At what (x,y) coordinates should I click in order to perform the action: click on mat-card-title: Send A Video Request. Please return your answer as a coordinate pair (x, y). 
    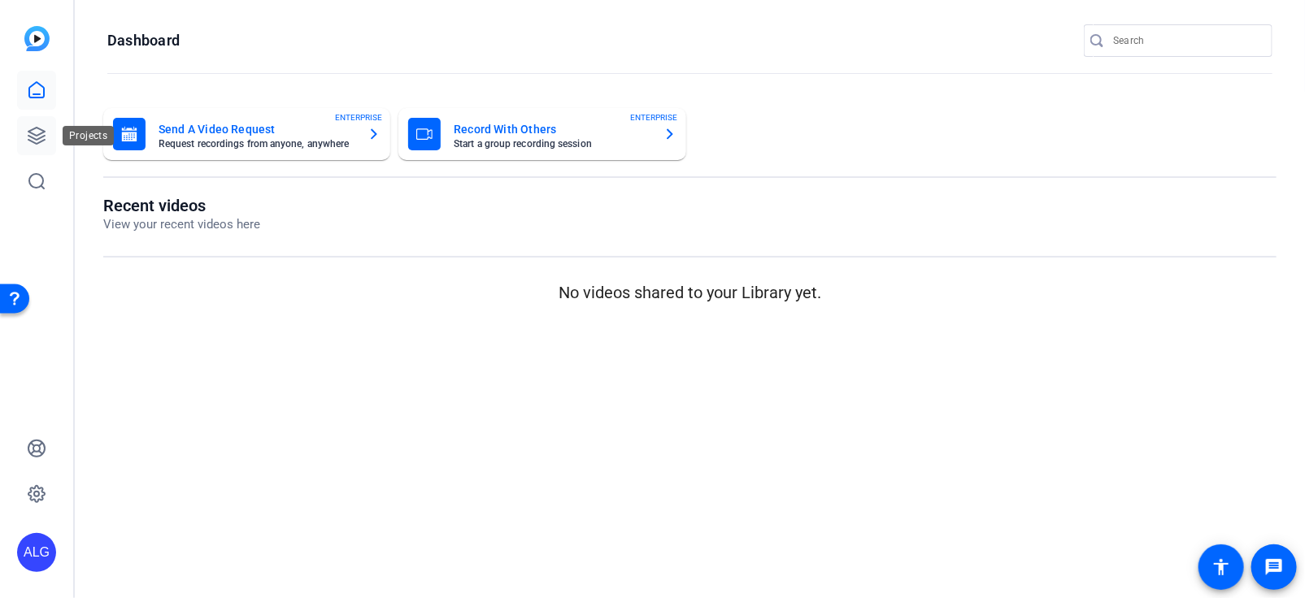
    Looking at the image, I should click on (256, 129).